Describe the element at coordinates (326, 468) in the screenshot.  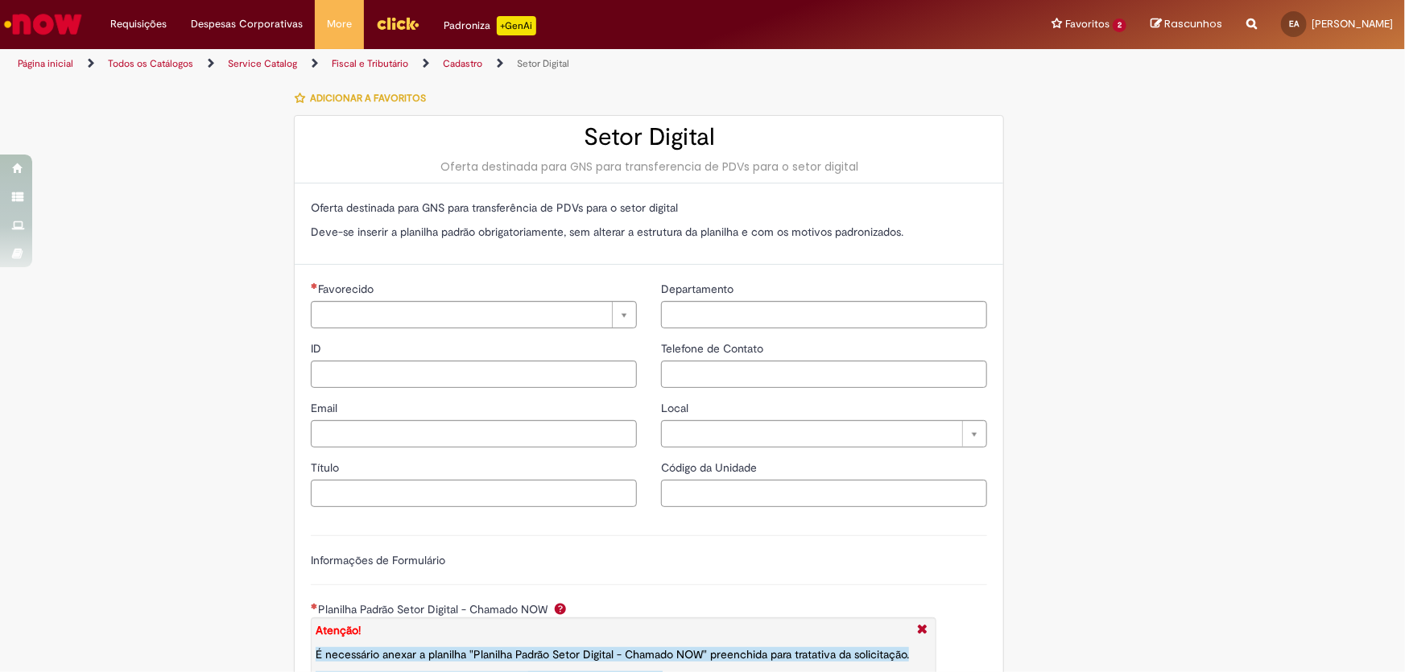
I see `span: Título` at that location.